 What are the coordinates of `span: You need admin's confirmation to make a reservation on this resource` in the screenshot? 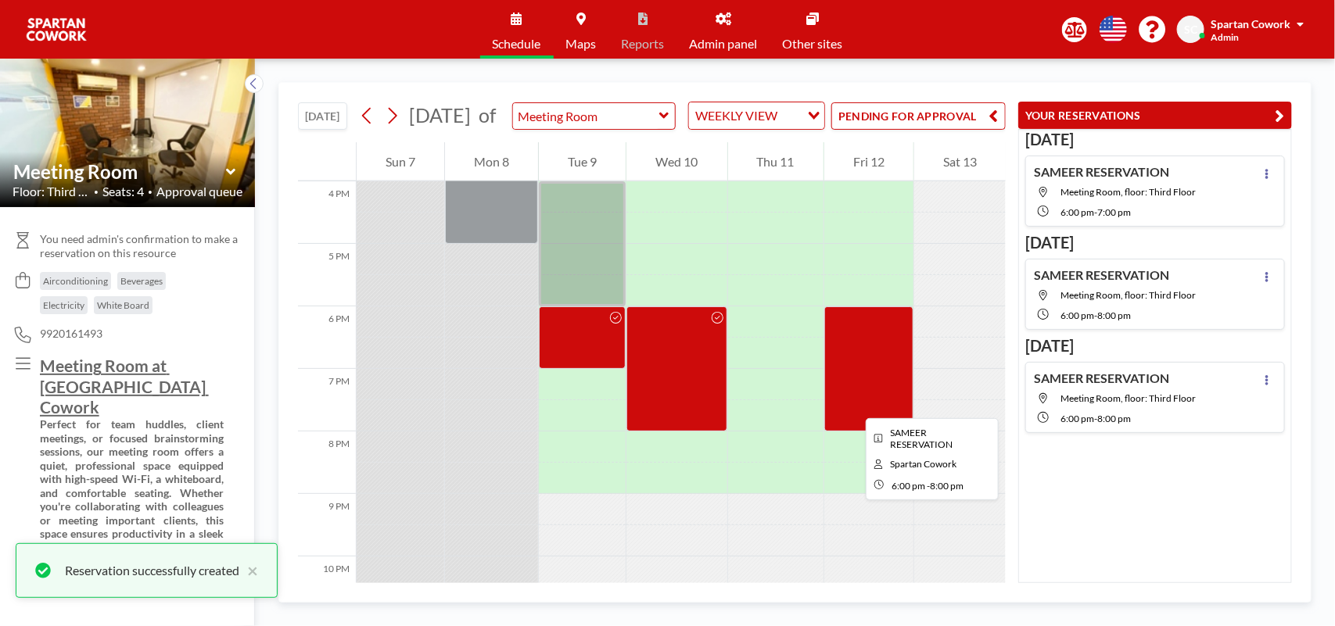 It's located at (141, 245).